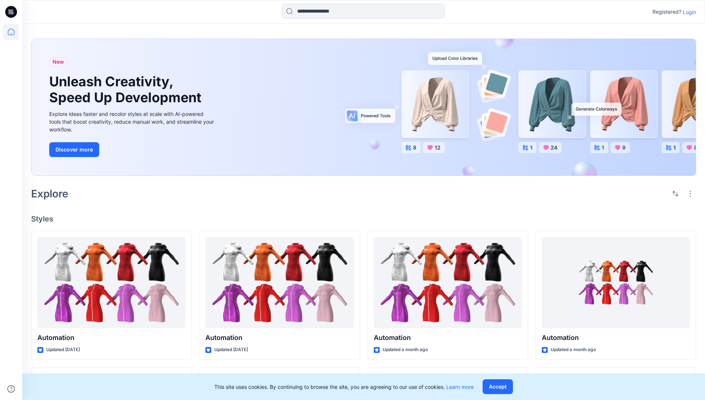 The width and height of the screenshot is (705, 400). Describe the element at coordinates (363, 219) in the screenshot. I see `h4: Styles` at that location.